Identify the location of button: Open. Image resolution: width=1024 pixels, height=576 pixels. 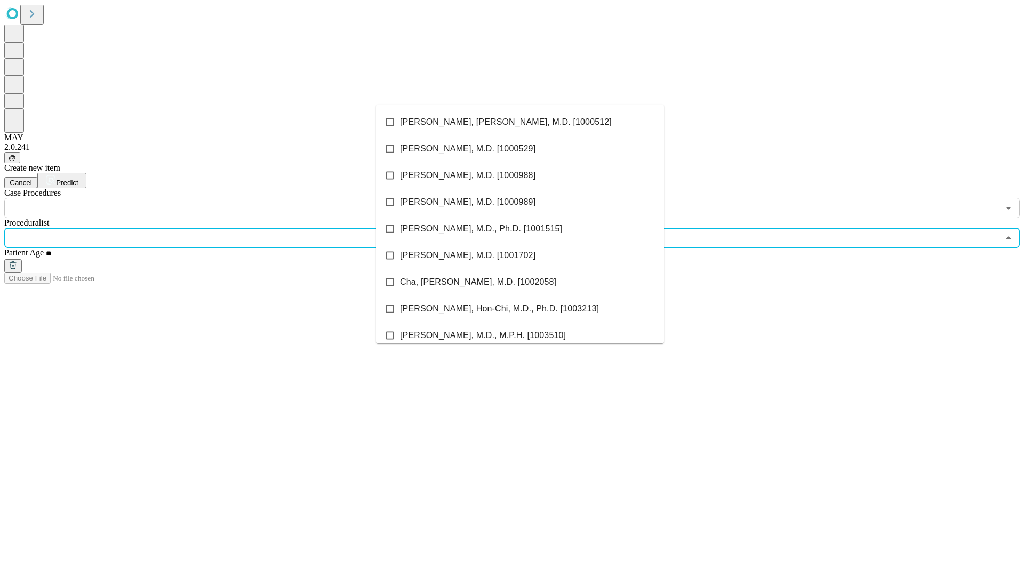
(1009, 208).